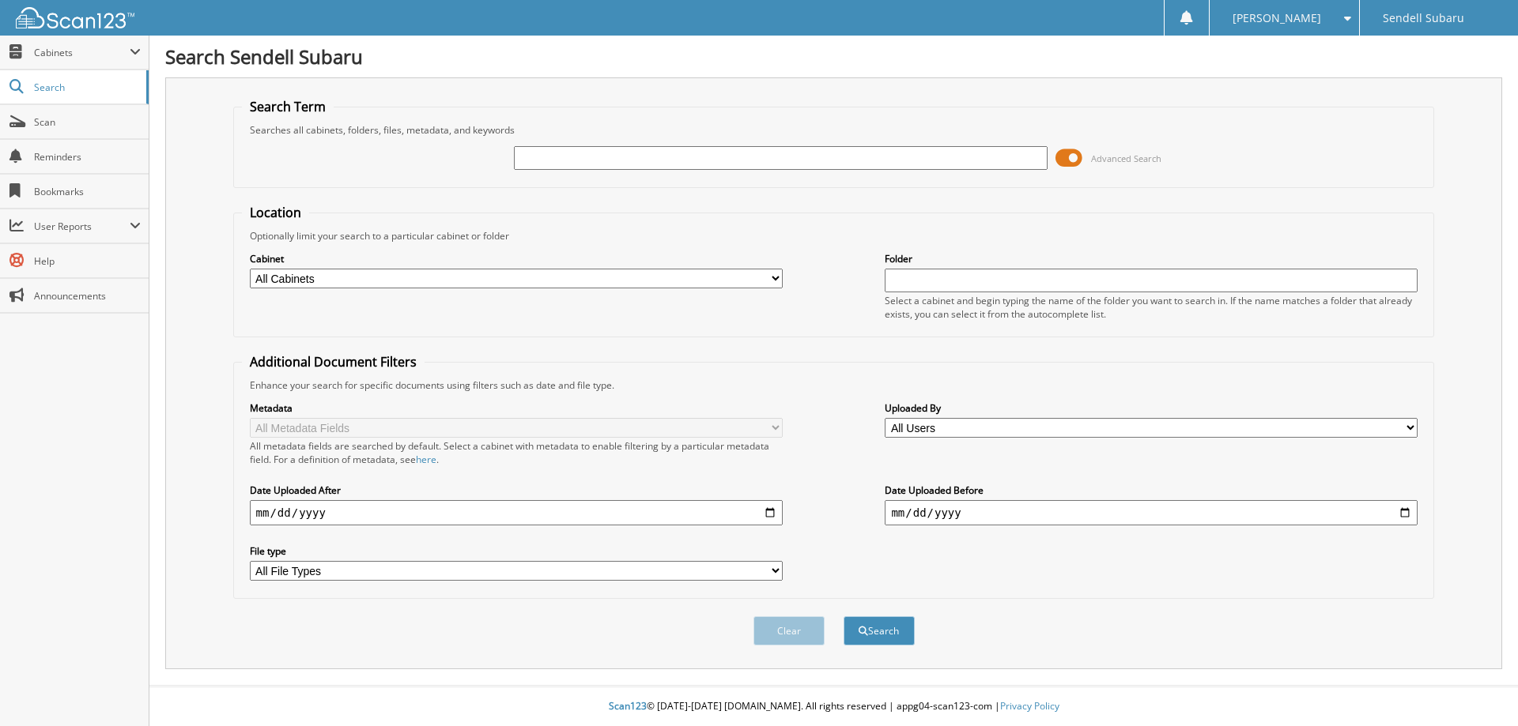 The height and width of the screenshot is (726, 1518). Describe the element at coordinates (1126, 158) in the screenshot. I see `span: Advanced Search` at that location.